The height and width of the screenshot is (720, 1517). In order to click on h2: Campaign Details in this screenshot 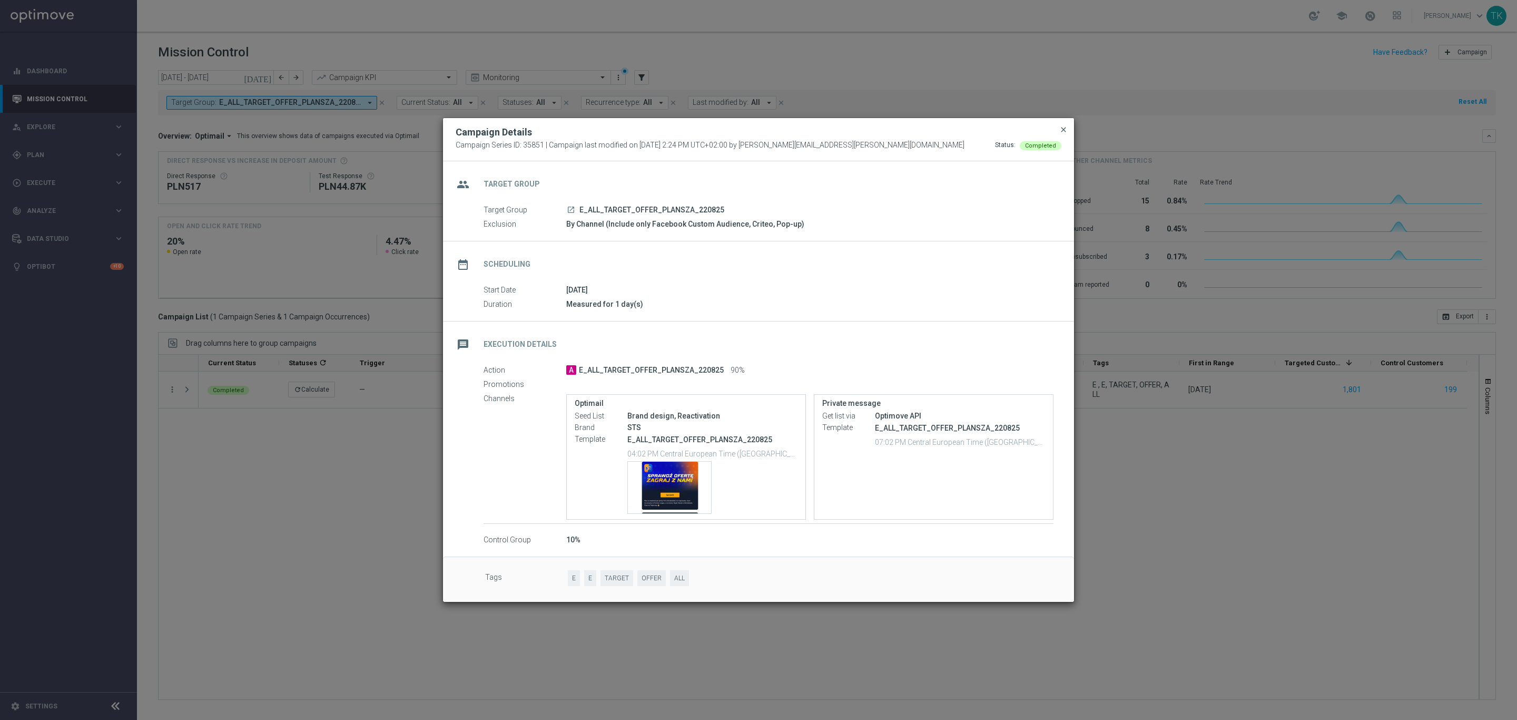, I will do `click(494, 132)`.